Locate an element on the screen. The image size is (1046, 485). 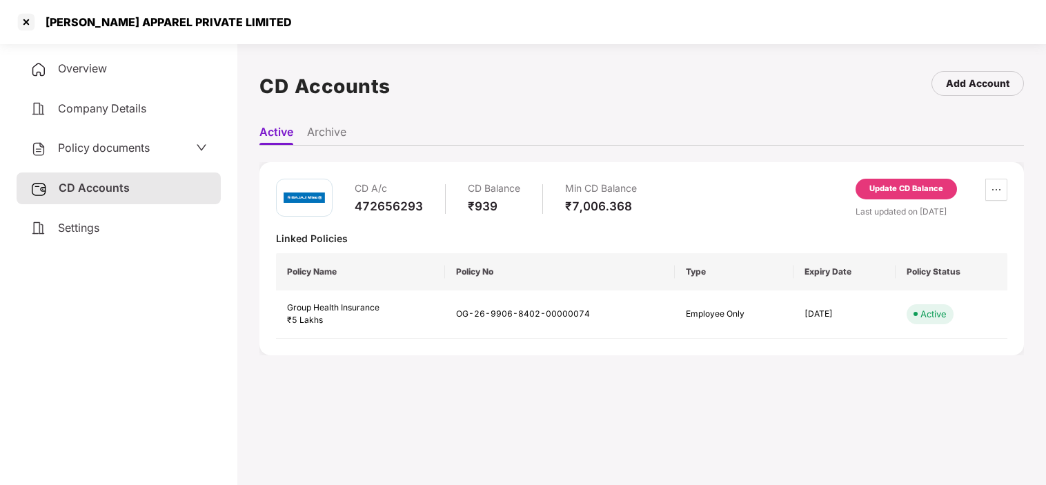
span: Overview is located at coordinates (82, 68).